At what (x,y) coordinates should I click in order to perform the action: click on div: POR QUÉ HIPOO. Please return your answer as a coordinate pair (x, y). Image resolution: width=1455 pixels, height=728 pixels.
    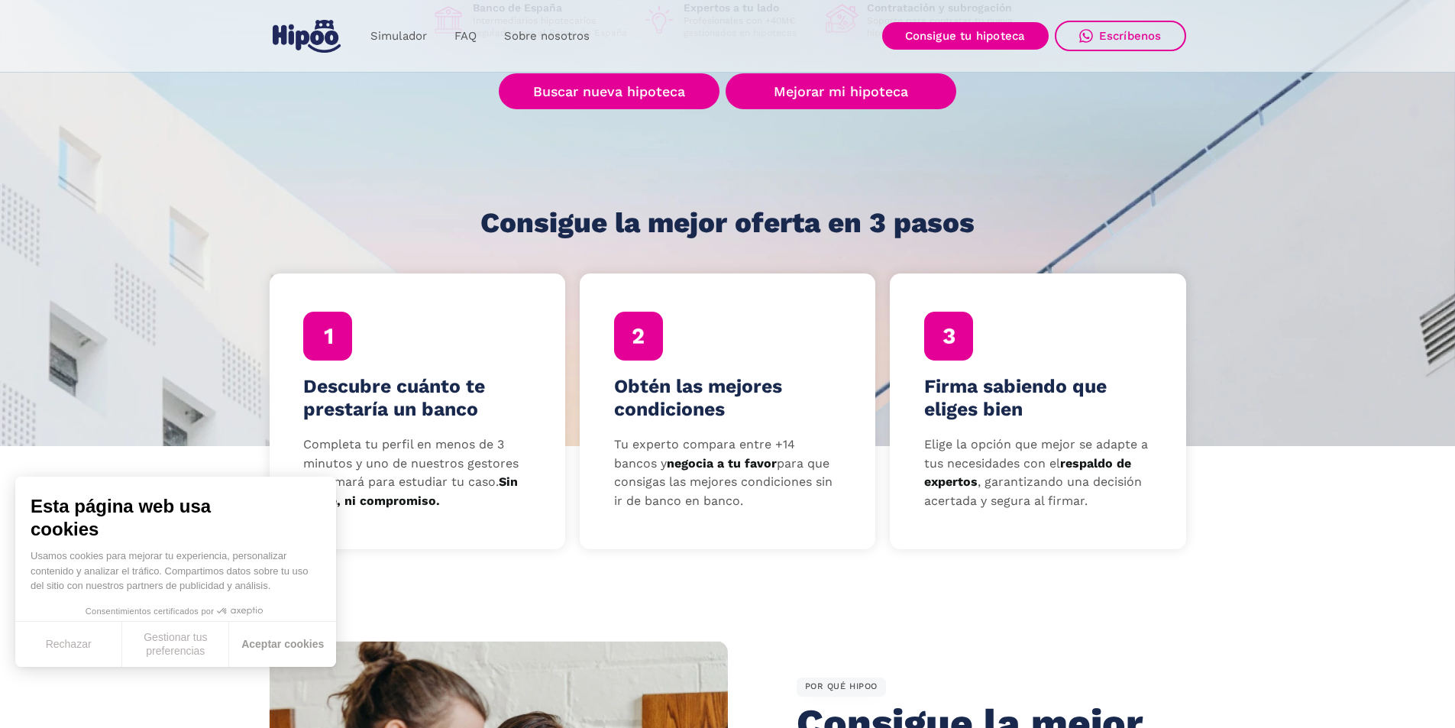
    Looking at the image, I should click on (842, 687).